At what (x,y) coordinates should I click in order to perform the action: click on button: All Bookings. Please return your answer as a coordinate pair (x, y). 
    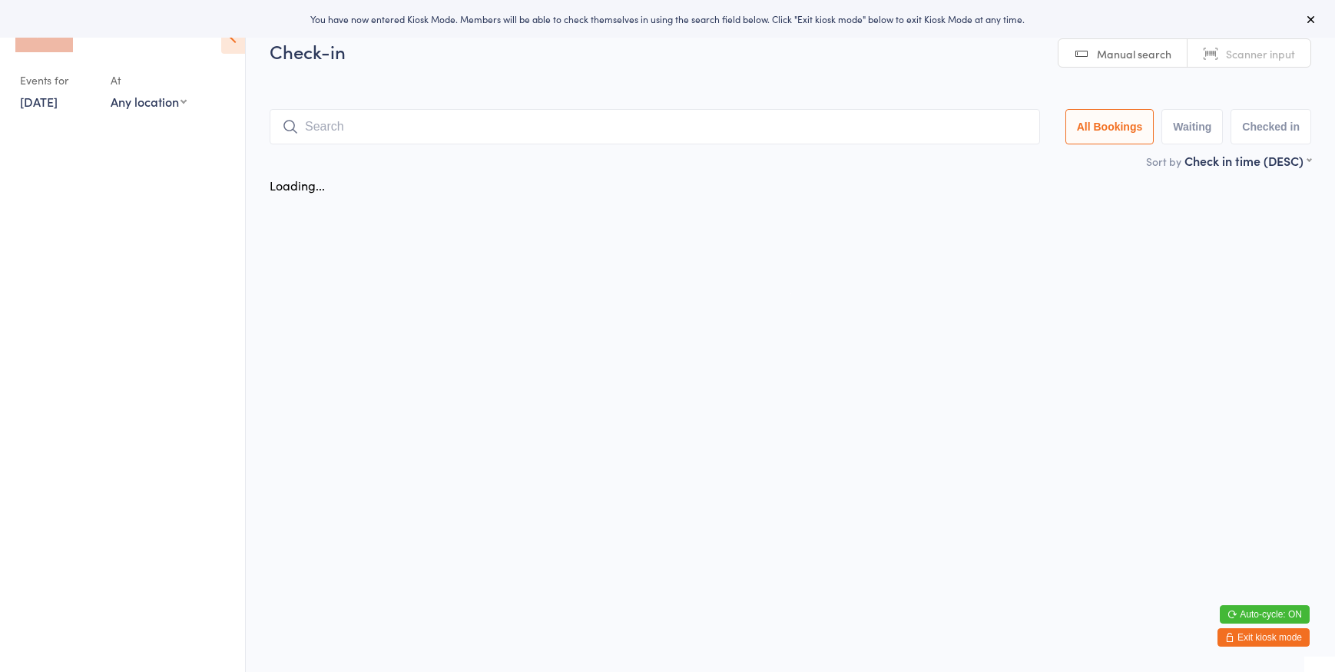
    Looking at the image, I should click on (1110, 127).